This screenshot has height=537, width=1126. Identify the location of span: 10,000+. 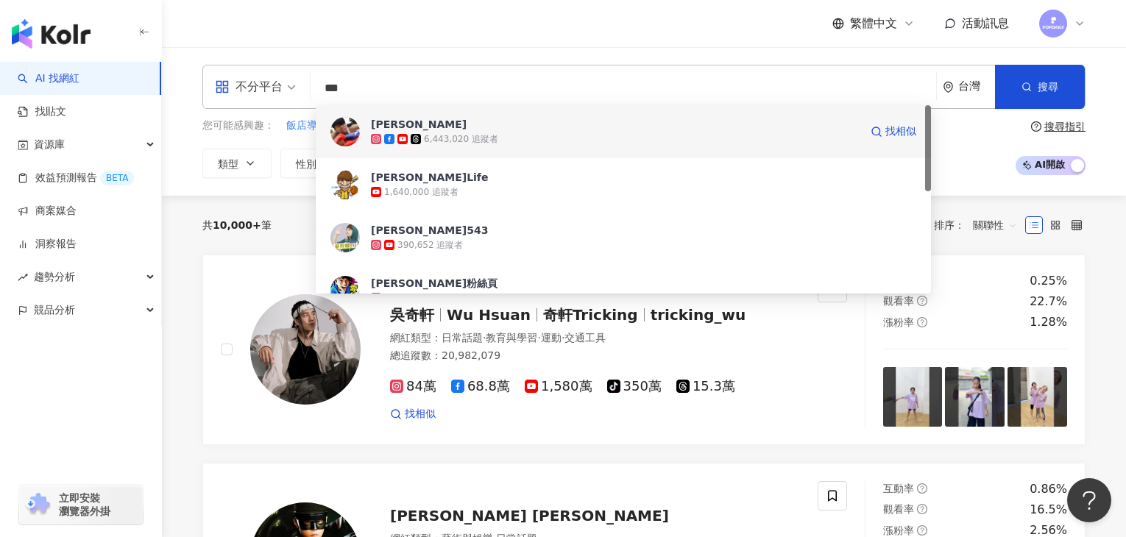
(237, 225).